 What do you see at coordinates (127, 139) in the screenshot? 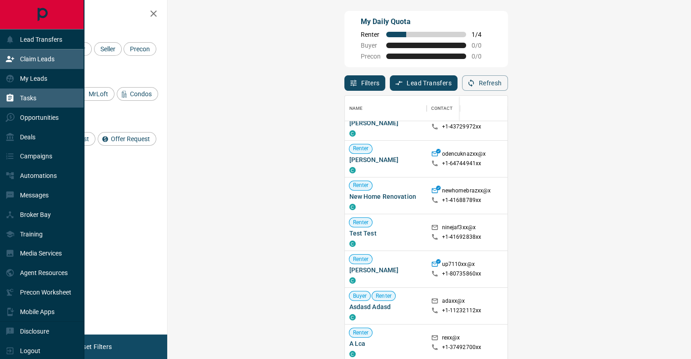
I see `div: Offer Request` at bounding box center [127, 139].